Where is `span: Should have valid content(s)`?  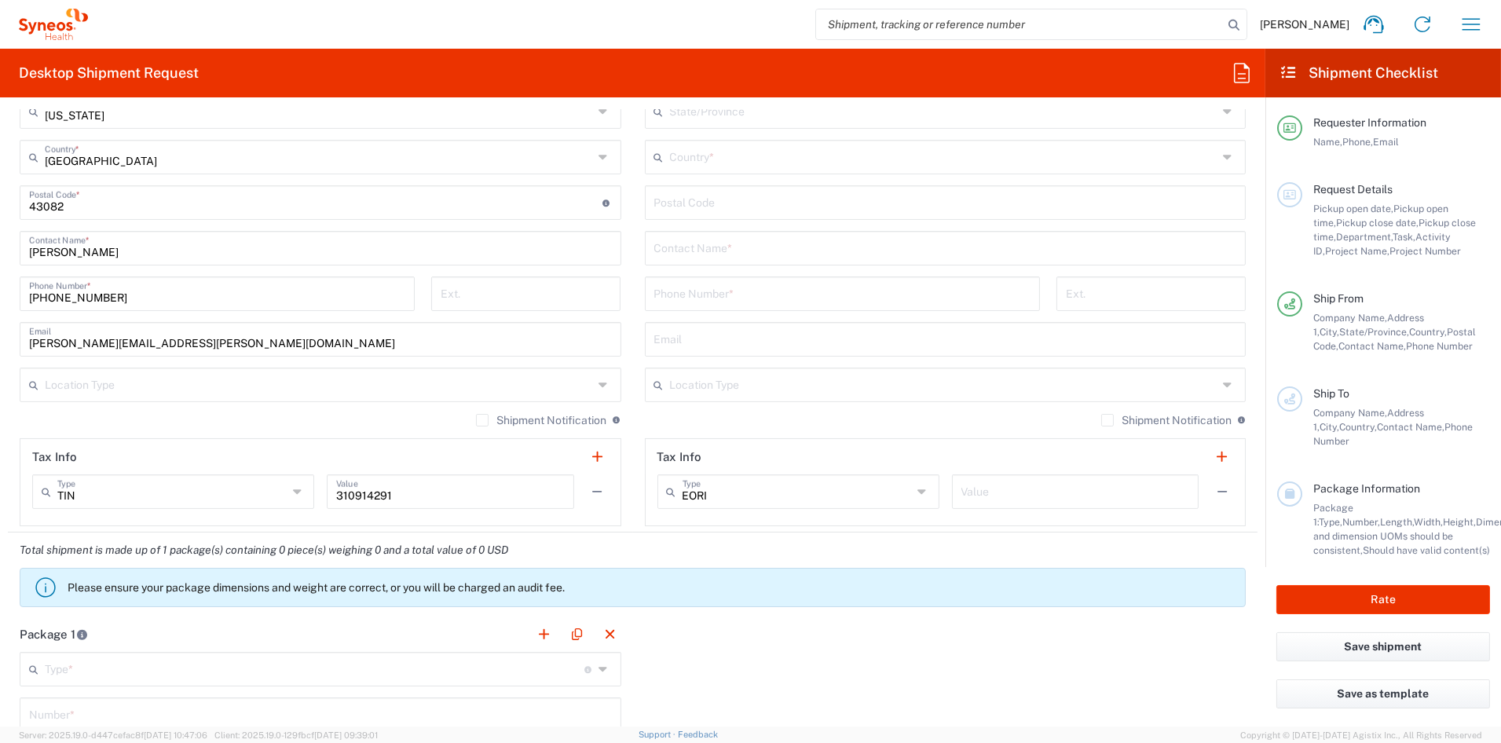 span: Should have valid content(s) is located at coordinates (1426, 550).